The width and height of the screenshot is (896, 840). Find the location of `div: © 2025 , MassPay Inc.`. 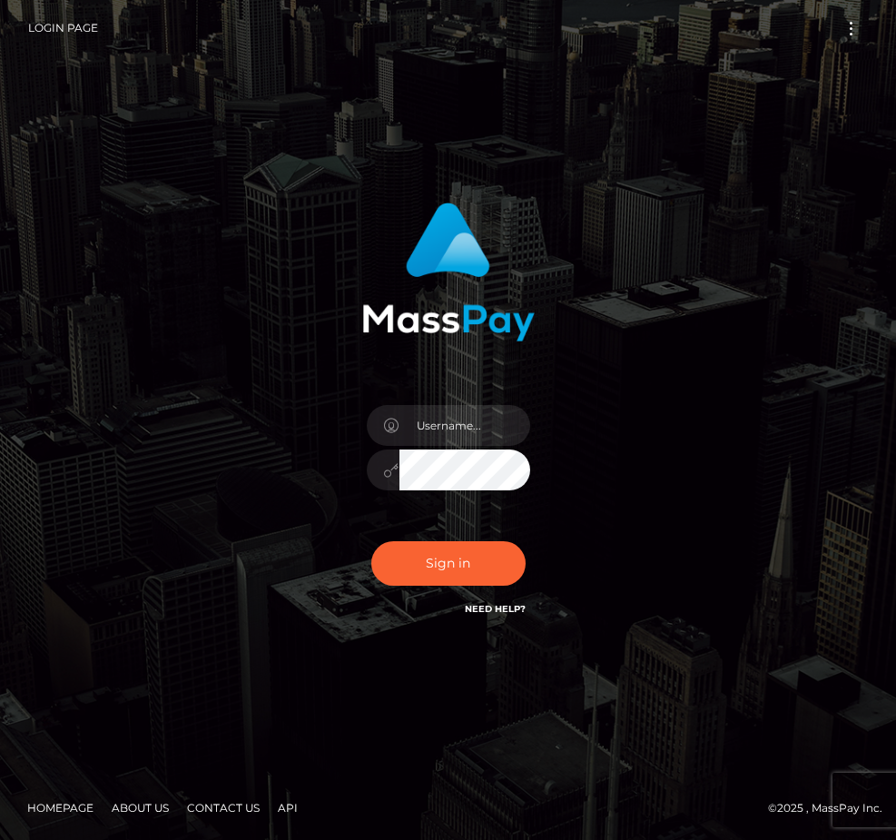

div: © 2025 , MassPay Inc. is located at coordinates (448, 808).